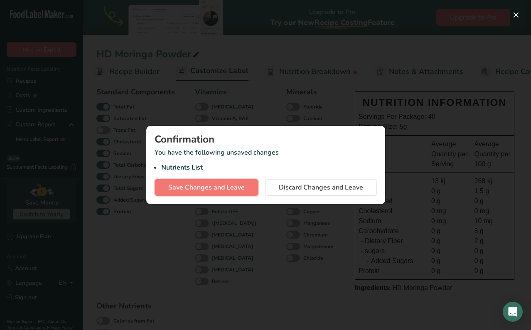 This screenshot has width=531, height=330. What do you see at coordinates (321, 187) in the screenshot?
I see `button: Discard Changes and Leave` at bounding box center [321, 187].